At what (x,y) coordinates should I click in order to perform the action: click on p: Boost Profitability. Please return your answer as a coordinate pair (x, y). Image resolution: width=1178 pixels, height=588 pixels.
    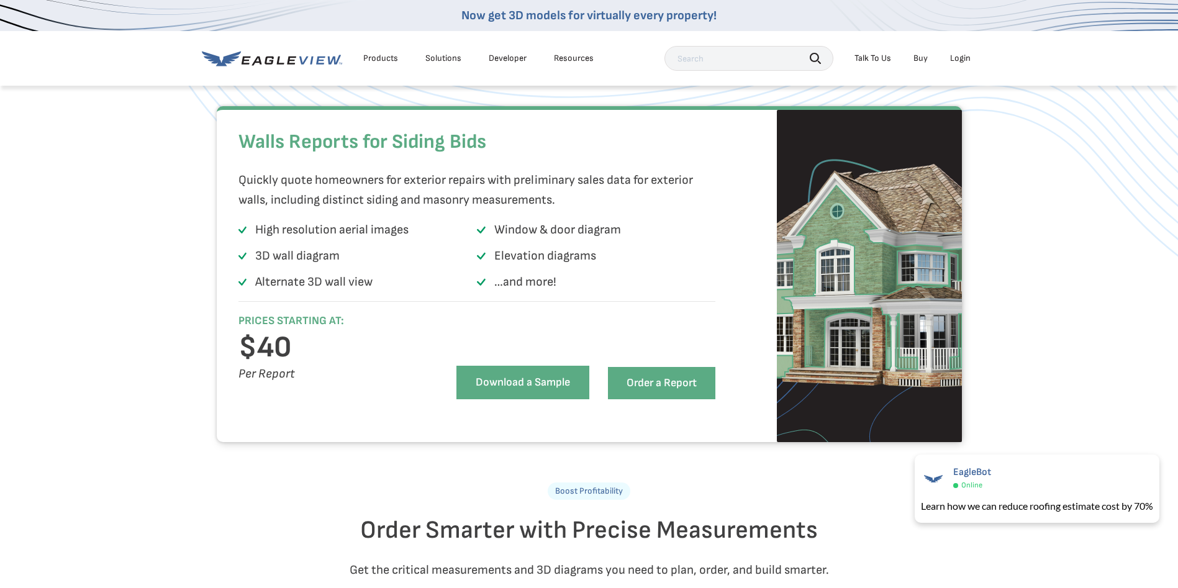
    Looking at the image, I should click on (589, 491).